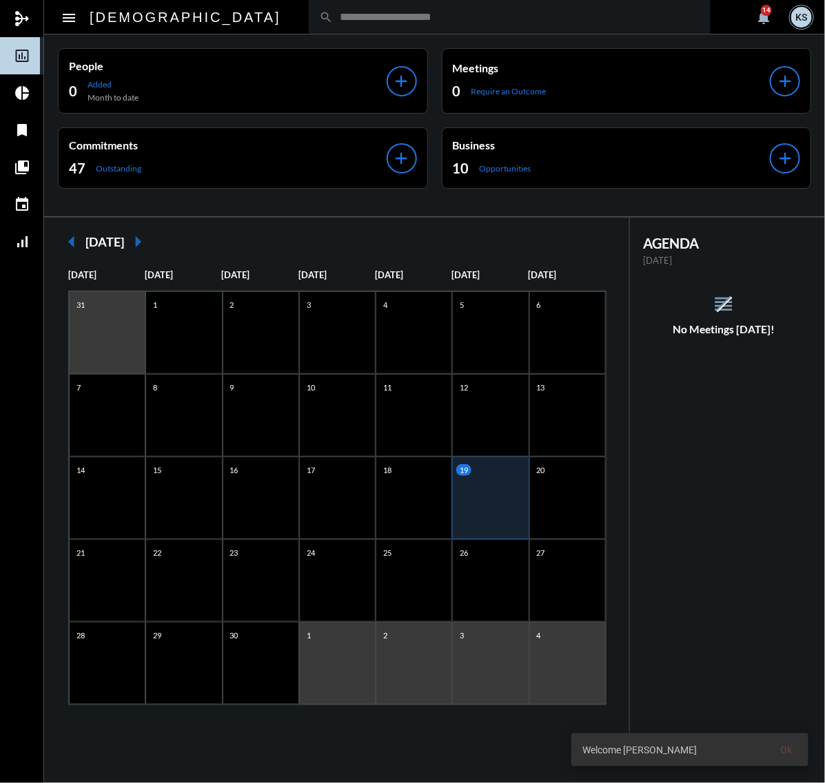 Image resolution: width=825 pixels, height=783 pixels. I want to click on p: 6, so click(539, 305).